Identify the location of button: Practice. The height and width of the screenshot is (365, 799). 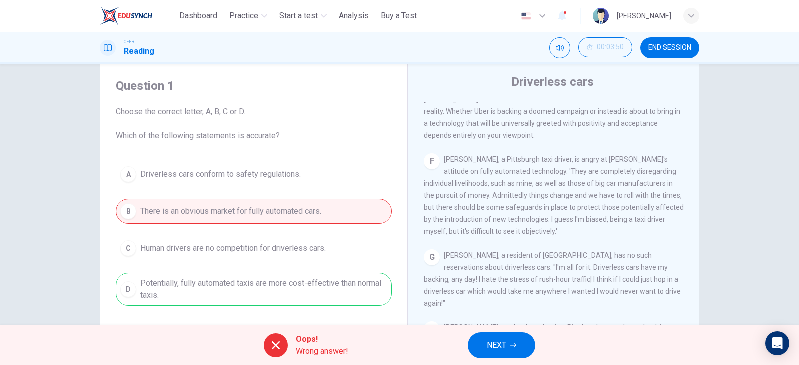
(248, 16).